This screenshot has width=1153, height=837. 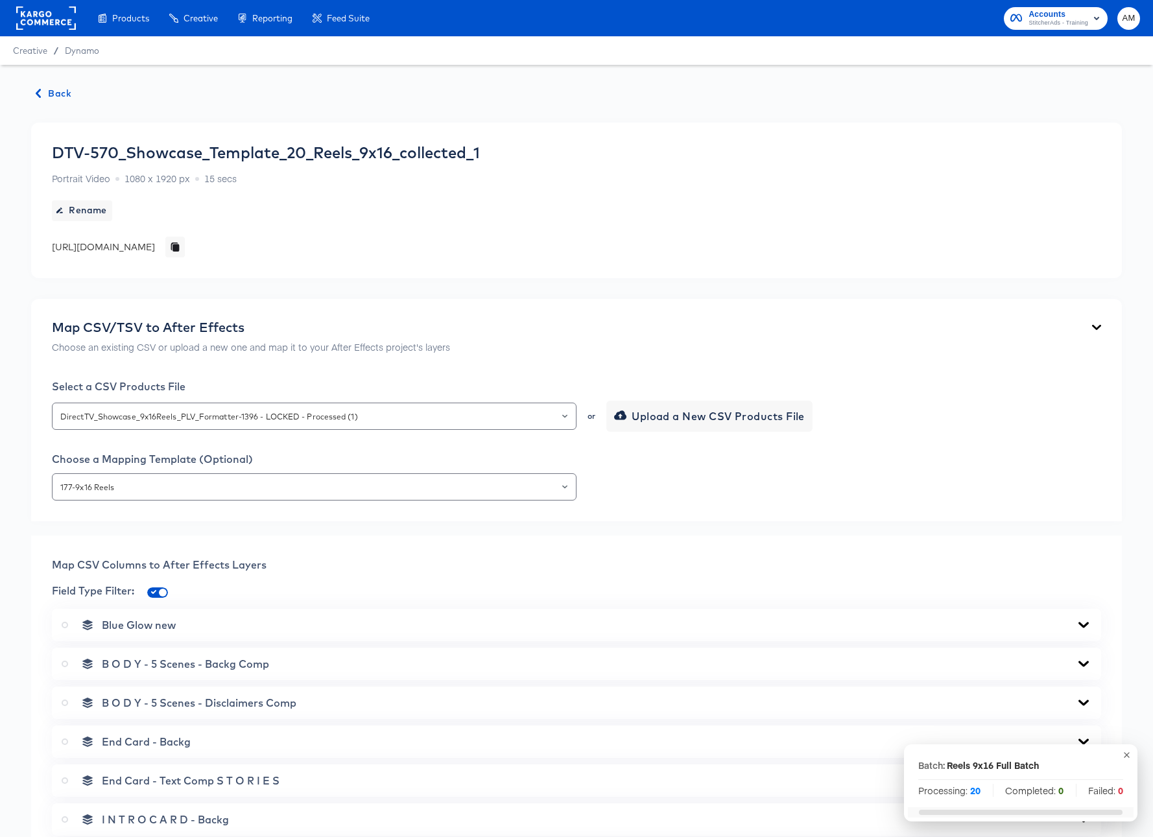 I want to click on div: or, so click(x=591, y=416).